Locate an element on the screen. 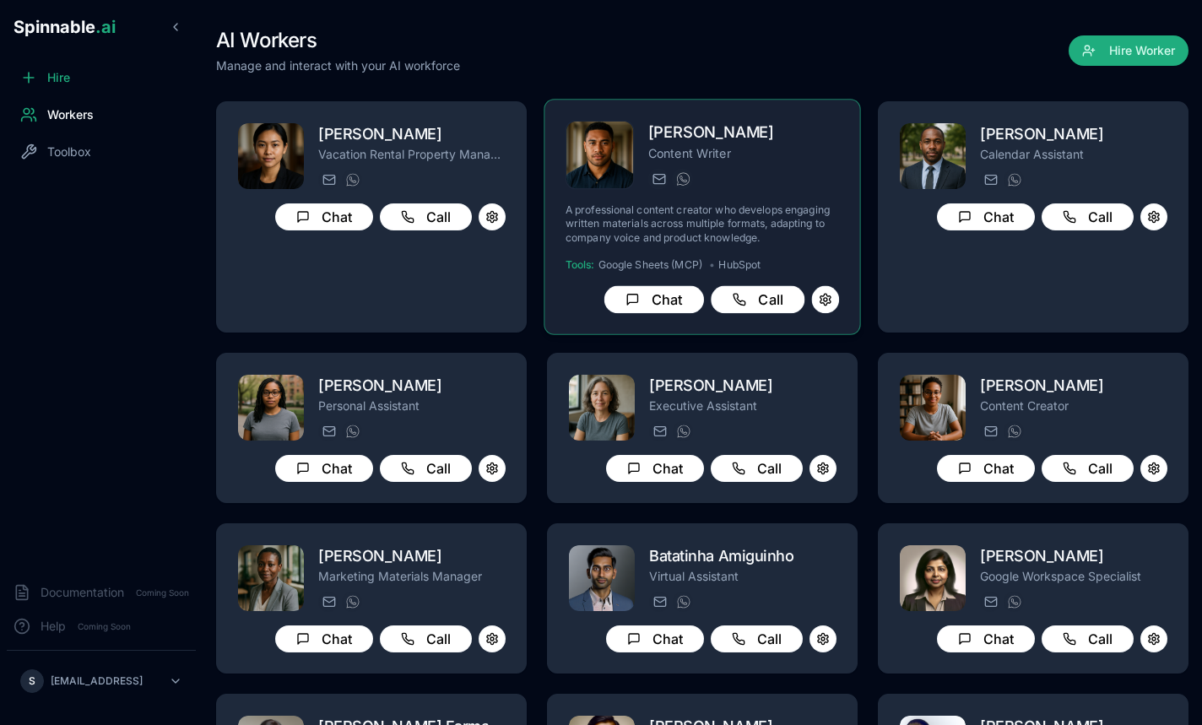 The height and width of the screenshot is (725, 1202). img: Rachel Morgan is located at coordinates (933, 408).